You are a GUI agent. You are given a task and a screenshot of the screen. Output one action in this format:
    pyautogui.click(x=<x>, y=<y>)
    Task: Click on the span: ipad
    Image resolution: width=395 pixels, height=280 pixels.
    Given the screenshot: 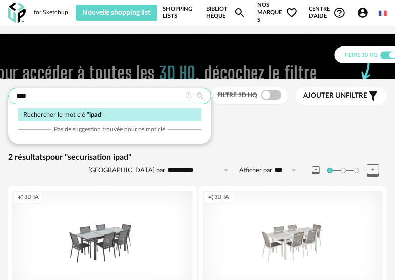 What is the action you would take?
    pyautogui.click(x=95, y=115)
    